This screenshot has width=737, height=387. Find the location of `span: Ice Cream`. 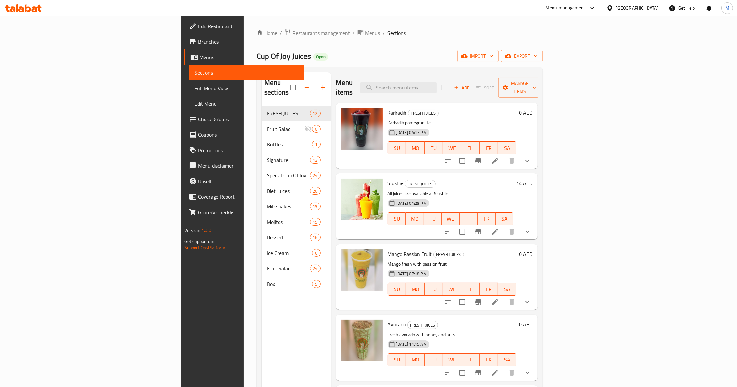

span: Ice Cream is located at coordinates (289, 253).